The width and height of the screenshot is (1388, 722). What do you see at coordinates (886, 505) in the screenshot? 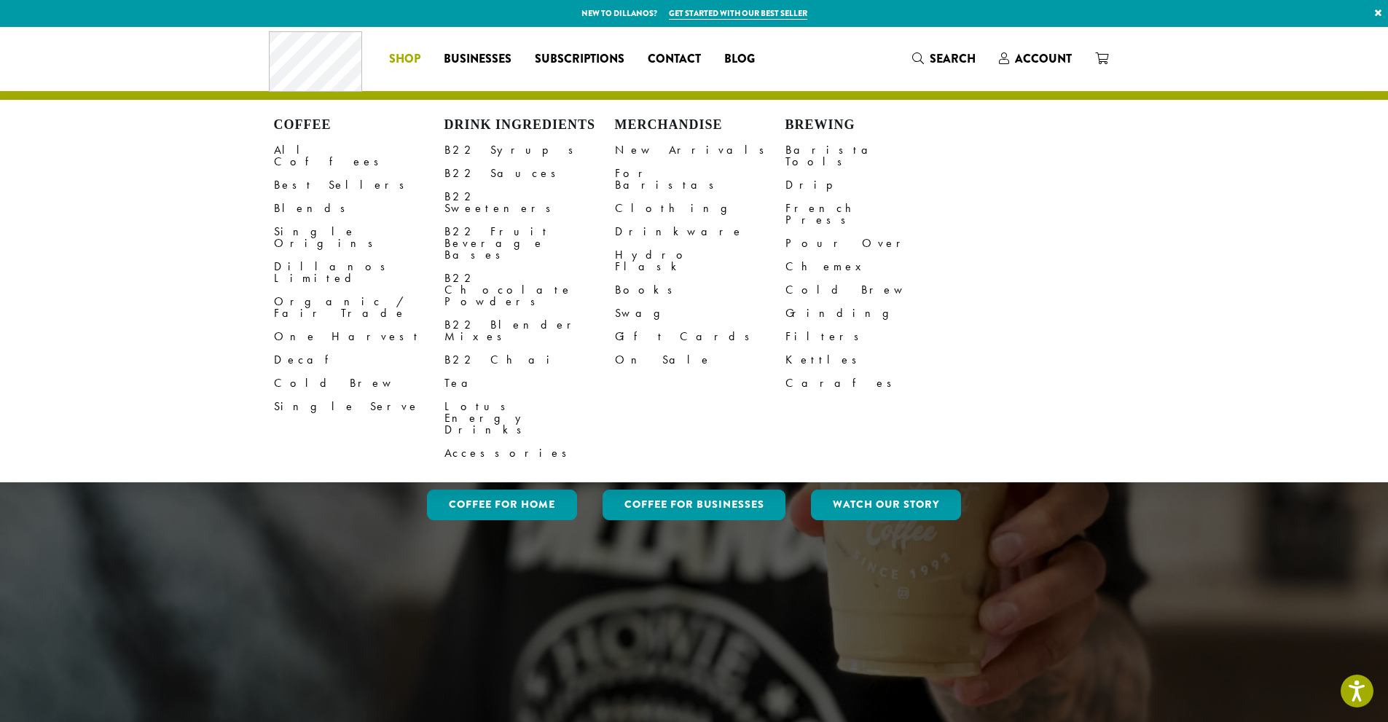
I see `a: Watch Our Story` at bounding box center [886, 505].